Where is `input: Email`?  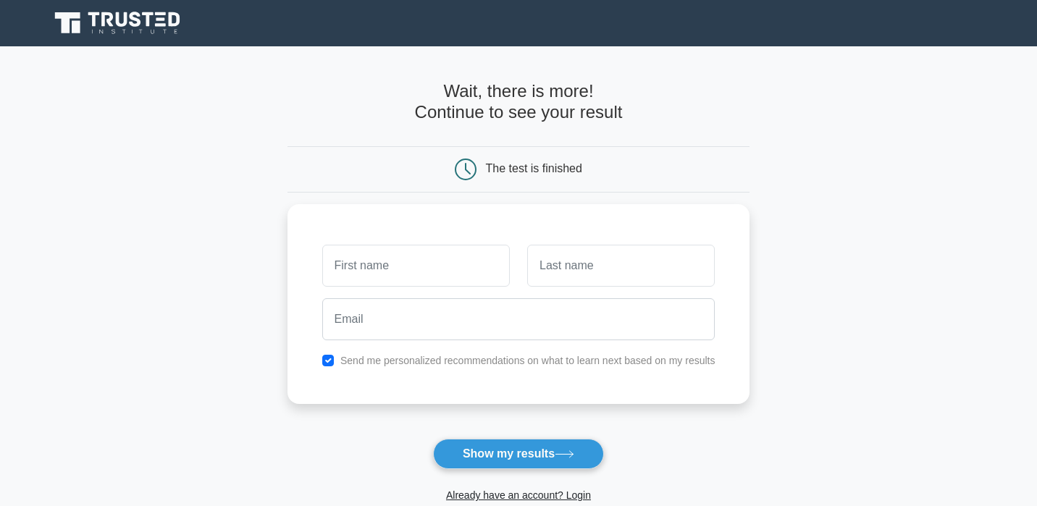
input: Email is located at coordinates (519, 320).